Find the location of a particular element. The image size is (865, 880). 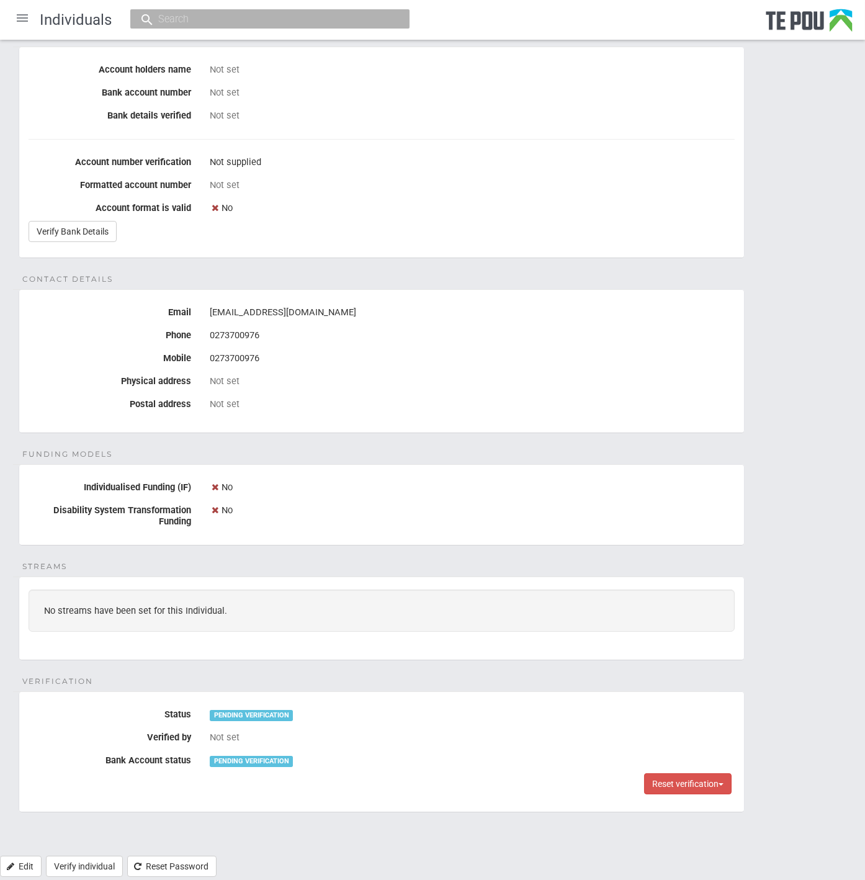

label: Individualised Funding (IF) is located at coordinates (110, 485).